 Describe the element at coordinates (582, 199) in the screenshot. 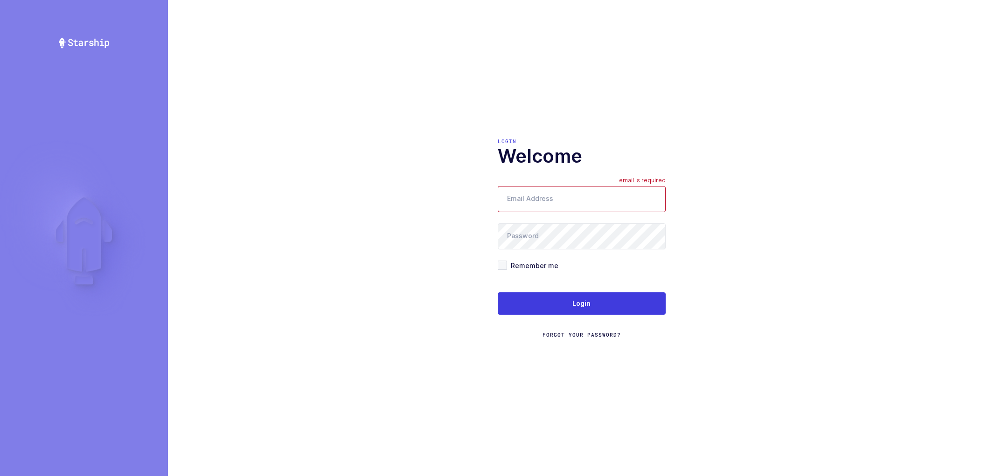

I see `input: Email Address` at that location.